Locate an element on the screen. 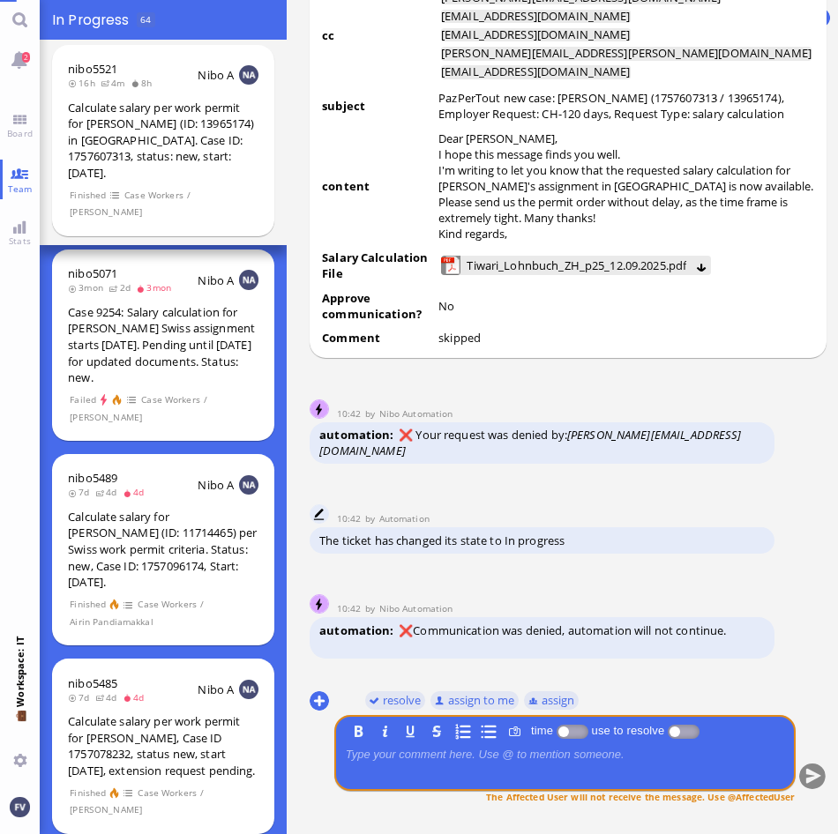 This screenshot has height=834, width=838. lob-view: Tiwari_Lohnbuch_ZH_p25_12.09.2025.pdf is located at coordinates (576, 265).